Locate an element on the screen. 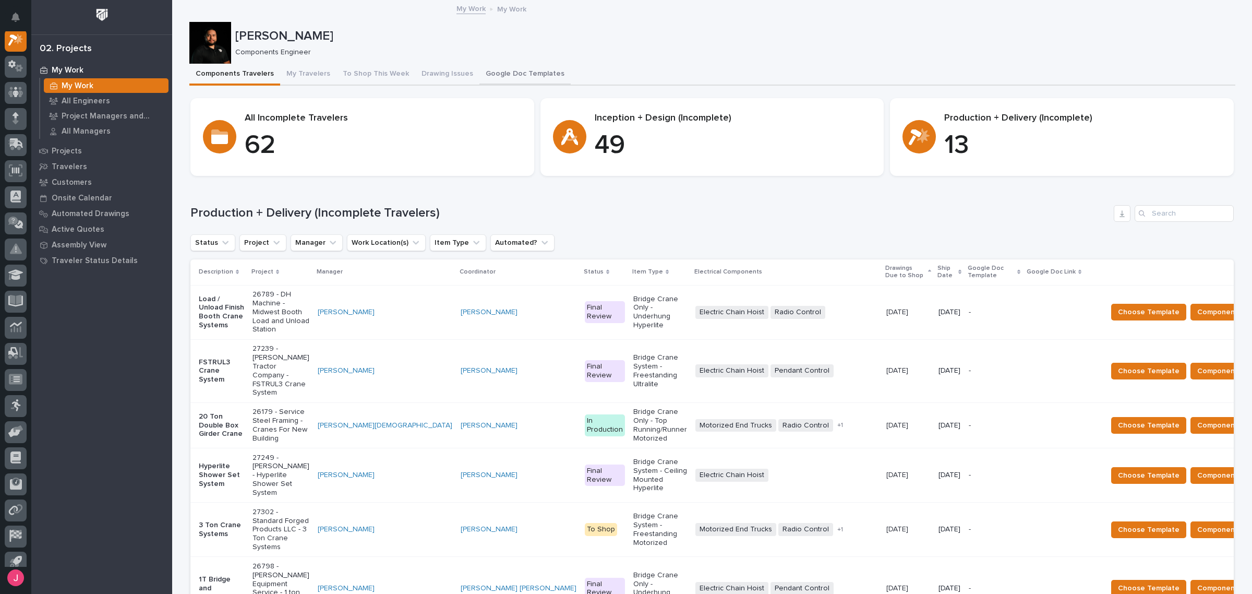 Image resolution: width=1252 pixels, height=594 pixels. a: Customers is located at coordinates (102, 182).